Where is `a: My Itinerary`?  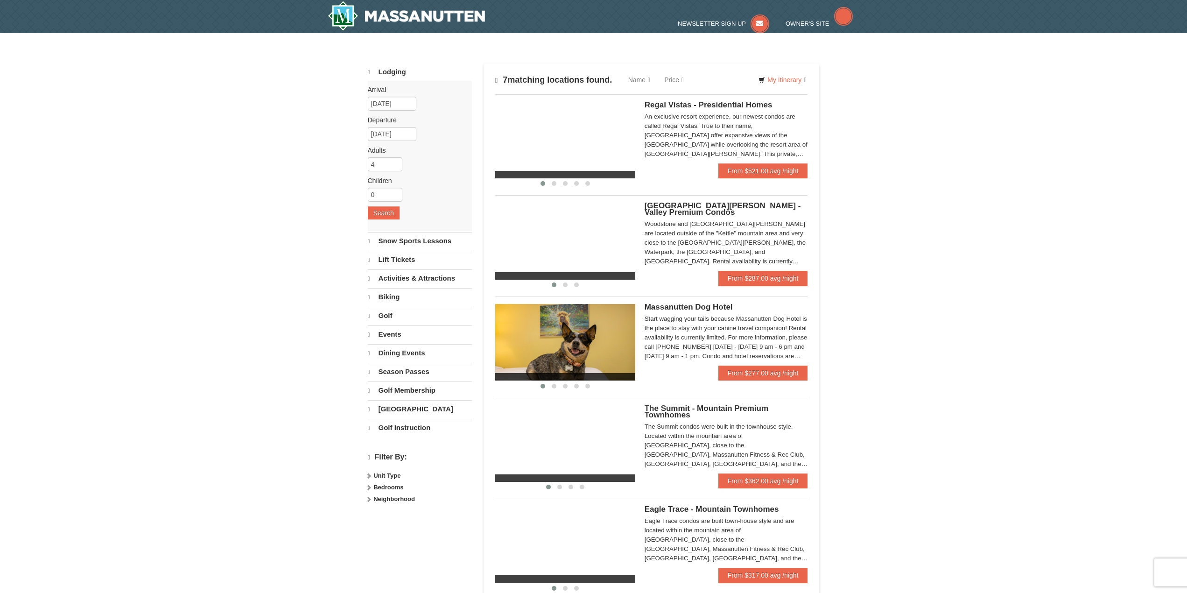
a: My Itinerary is located at coordinates (782, 80).